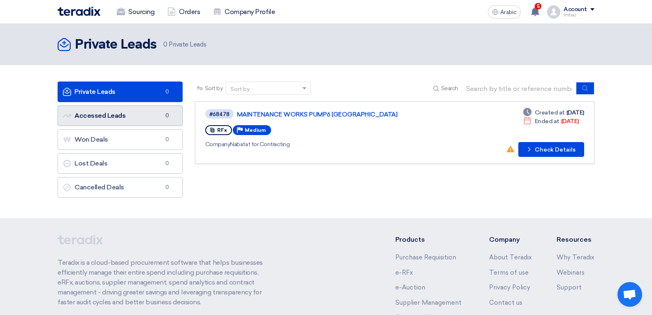 The image size is (652, 315). What do you see at coordinates (222, 130) in the screenshot?
I see `font: RFx` at bounding box center [222, 130].